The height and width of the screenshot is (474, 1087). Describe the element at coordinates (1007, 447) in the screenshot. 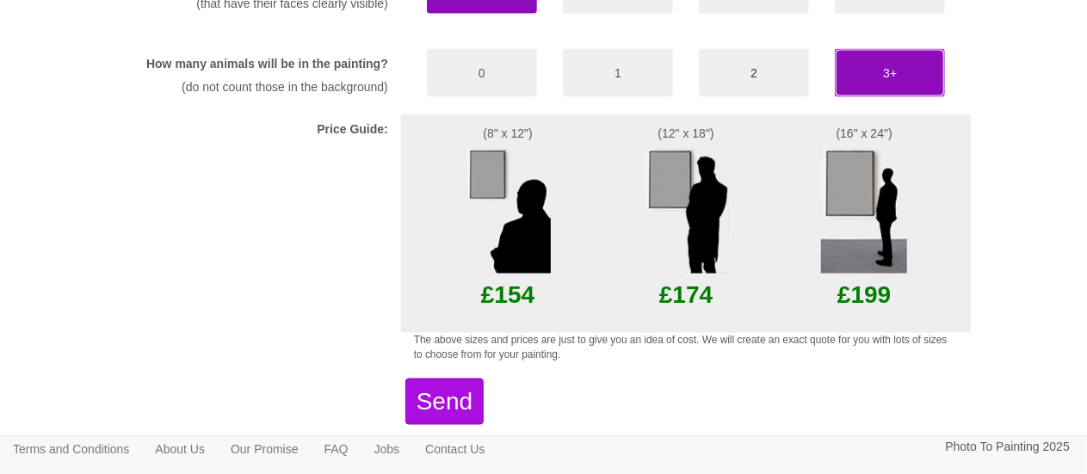

I see `p: Photo To Painting 2025` at that location.